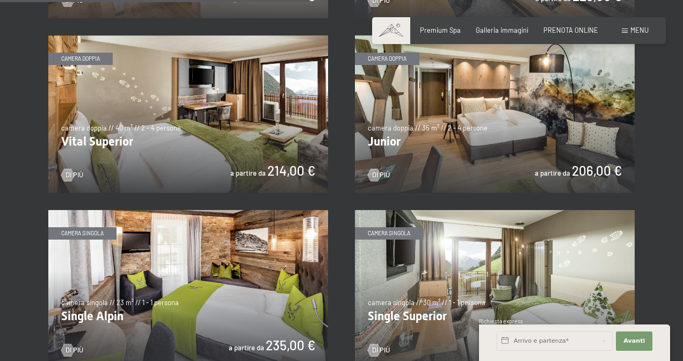 The image size is (683, 361). What do you see at coordinates (495, 38) in the screenshot?
I see `a: Junior` at bounding box center [495, 38].